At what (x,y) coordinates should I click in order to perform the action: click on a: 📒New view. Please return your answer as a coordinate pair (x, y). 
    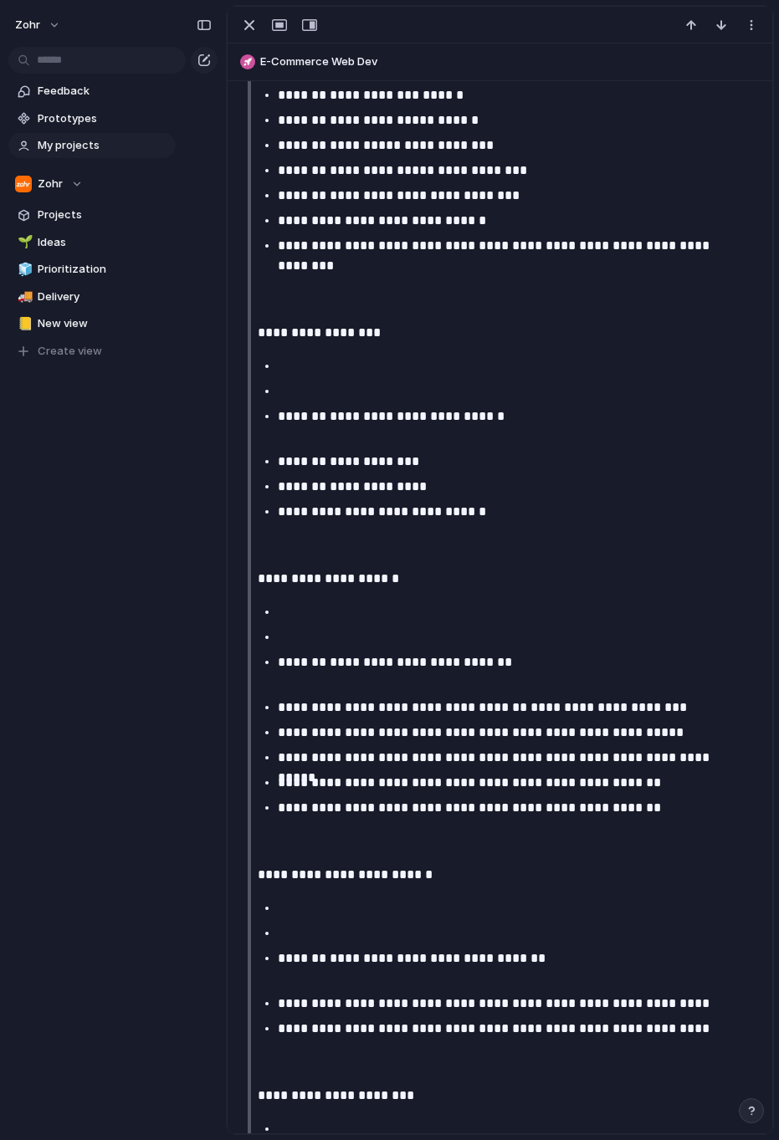
    Looking at the image, I should click on (92, 324).